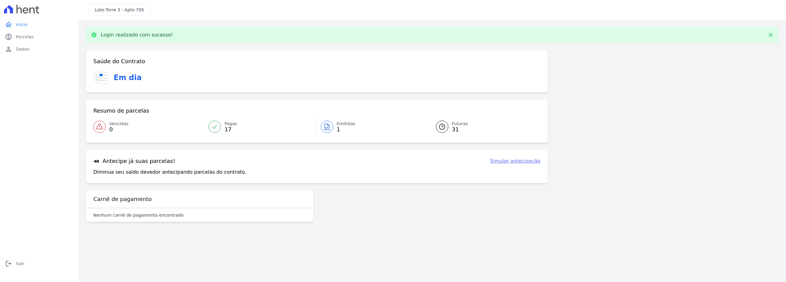 The image size is (786, 282). I want to click on i: home, so click(9, 25).